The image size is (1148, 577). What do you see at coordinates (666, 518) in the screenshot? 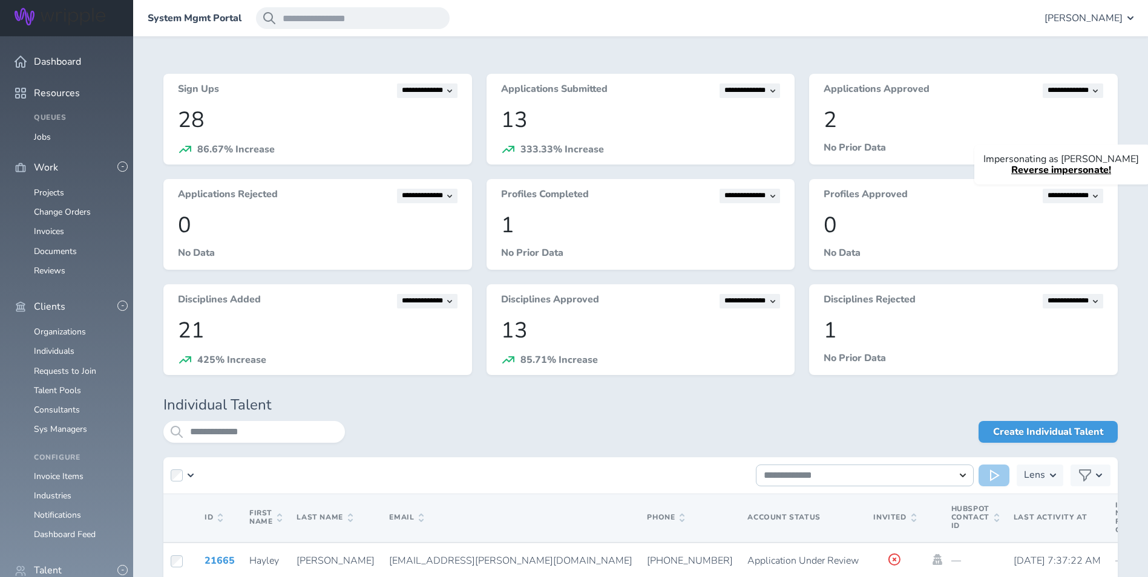
I see `span: Phone` at bounding box center [666, 518].